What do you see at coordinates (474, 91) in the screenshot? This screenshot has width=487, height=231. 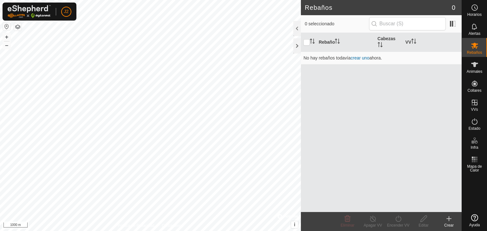 I see `span: Collares` at bounding box center [474, 91].